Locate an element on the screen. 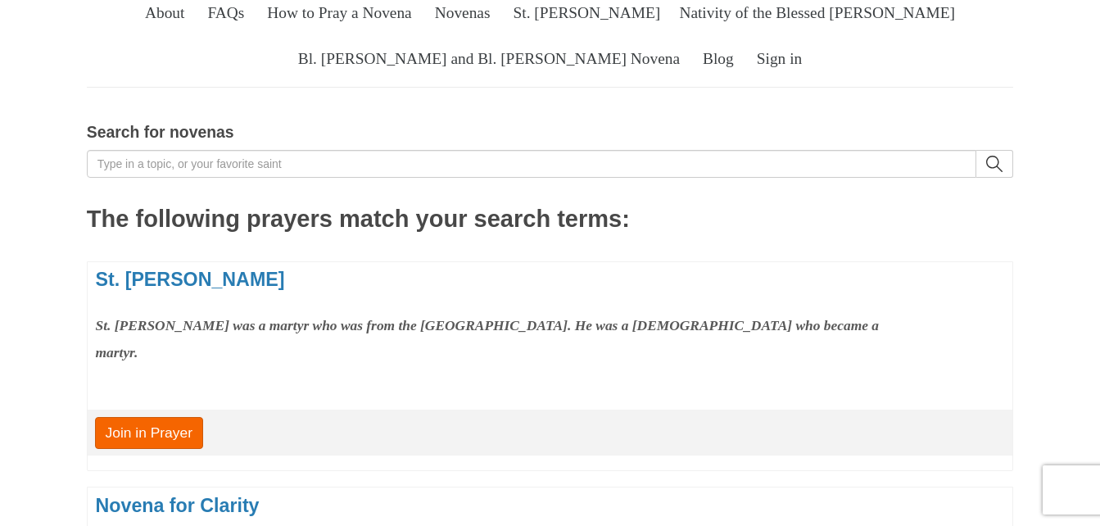 Image resolution: width=1100 pixels, height=526 pixels. a: Blog is located at coordinates (717, 60).